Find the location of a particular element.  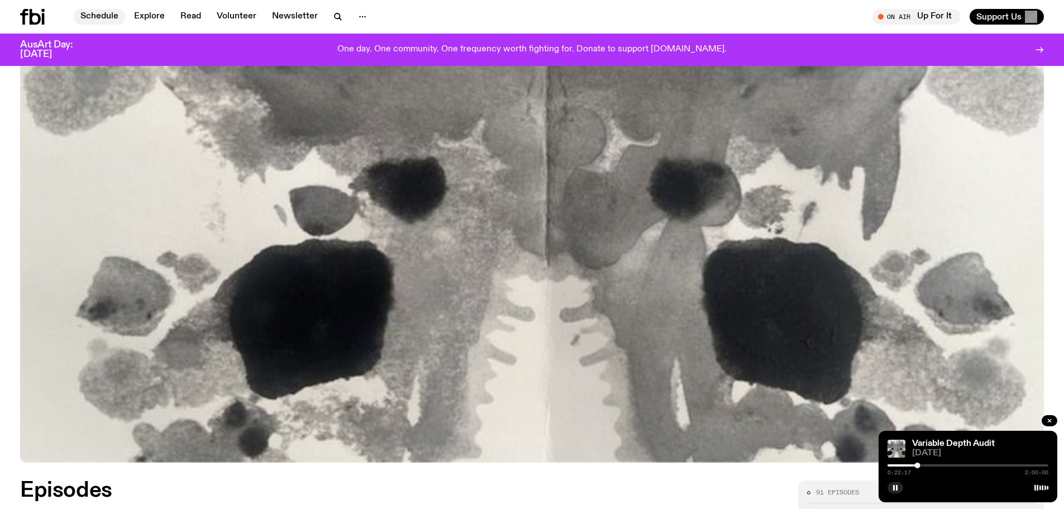

a: Read is located at coordinates (190, 17).